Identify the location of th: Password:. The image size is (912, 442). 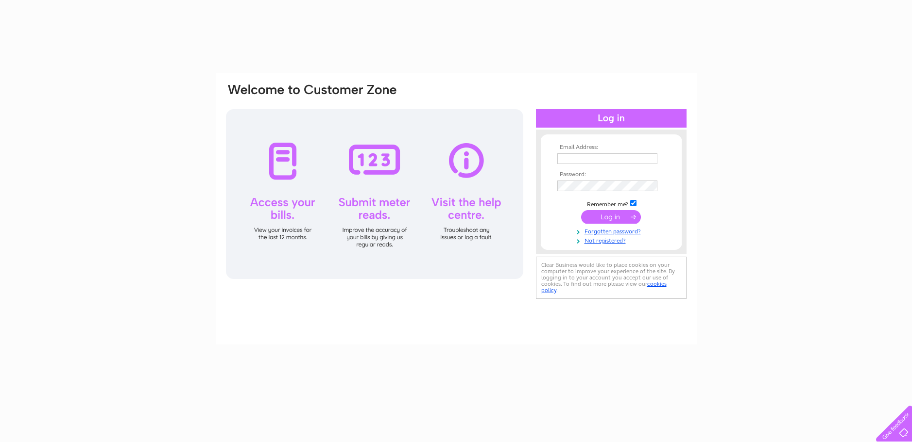
(611, 175).